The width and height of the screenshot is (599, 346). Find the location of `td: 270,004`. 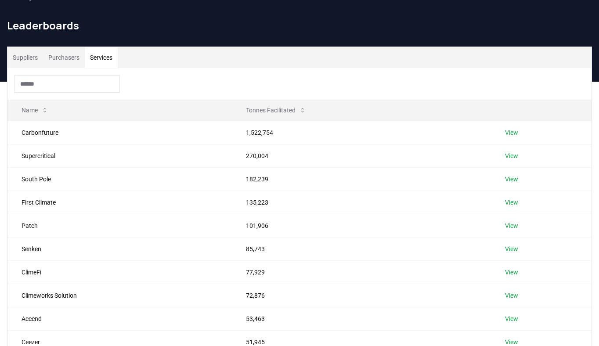

td: 270,004 is located at coordinates (361, 155).